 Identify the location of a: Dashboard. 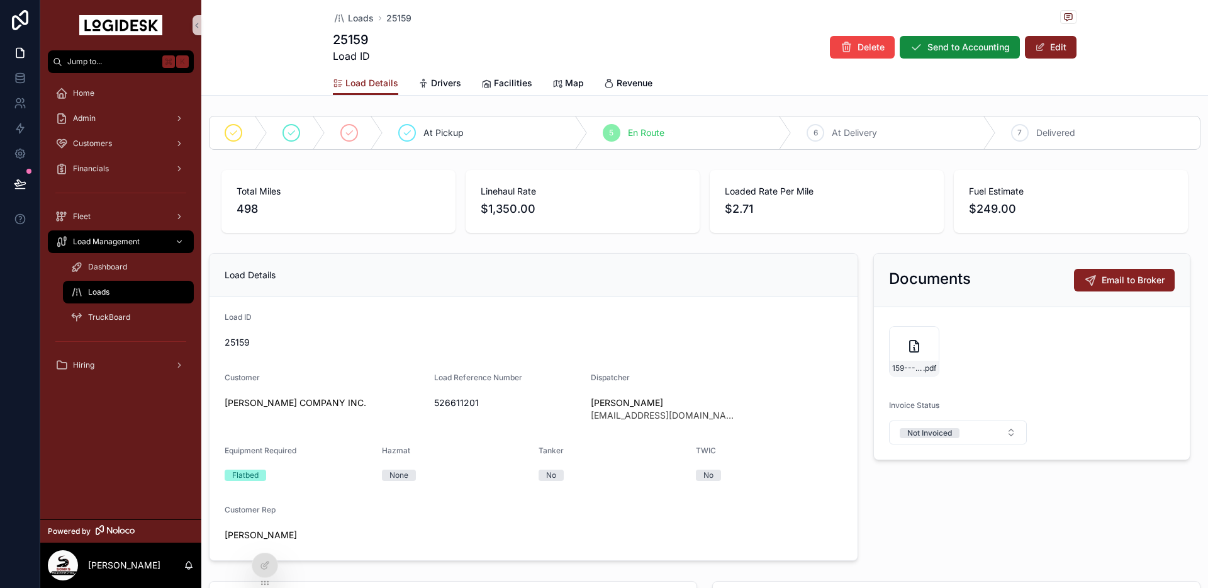
(128, 267).